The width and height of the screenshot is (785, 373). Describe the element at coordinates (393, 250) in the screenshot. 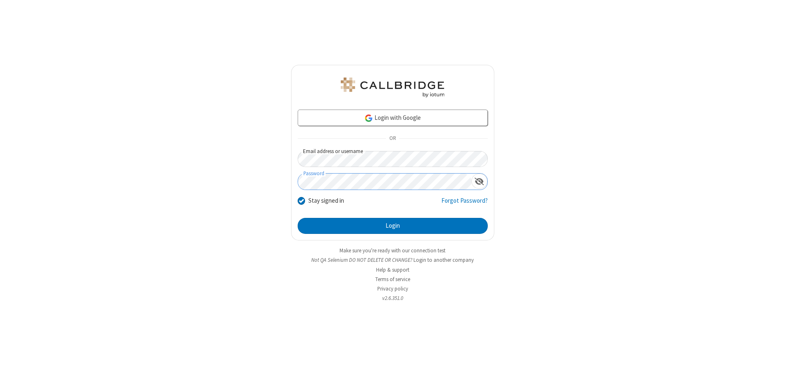

I see `a: Make sure you're ready with our connection test` at that location.